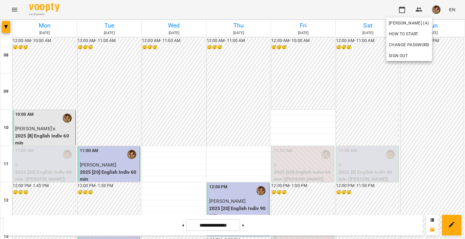 The image size is (465, 239). I want to click on a: Change Password, so click(409, 45).